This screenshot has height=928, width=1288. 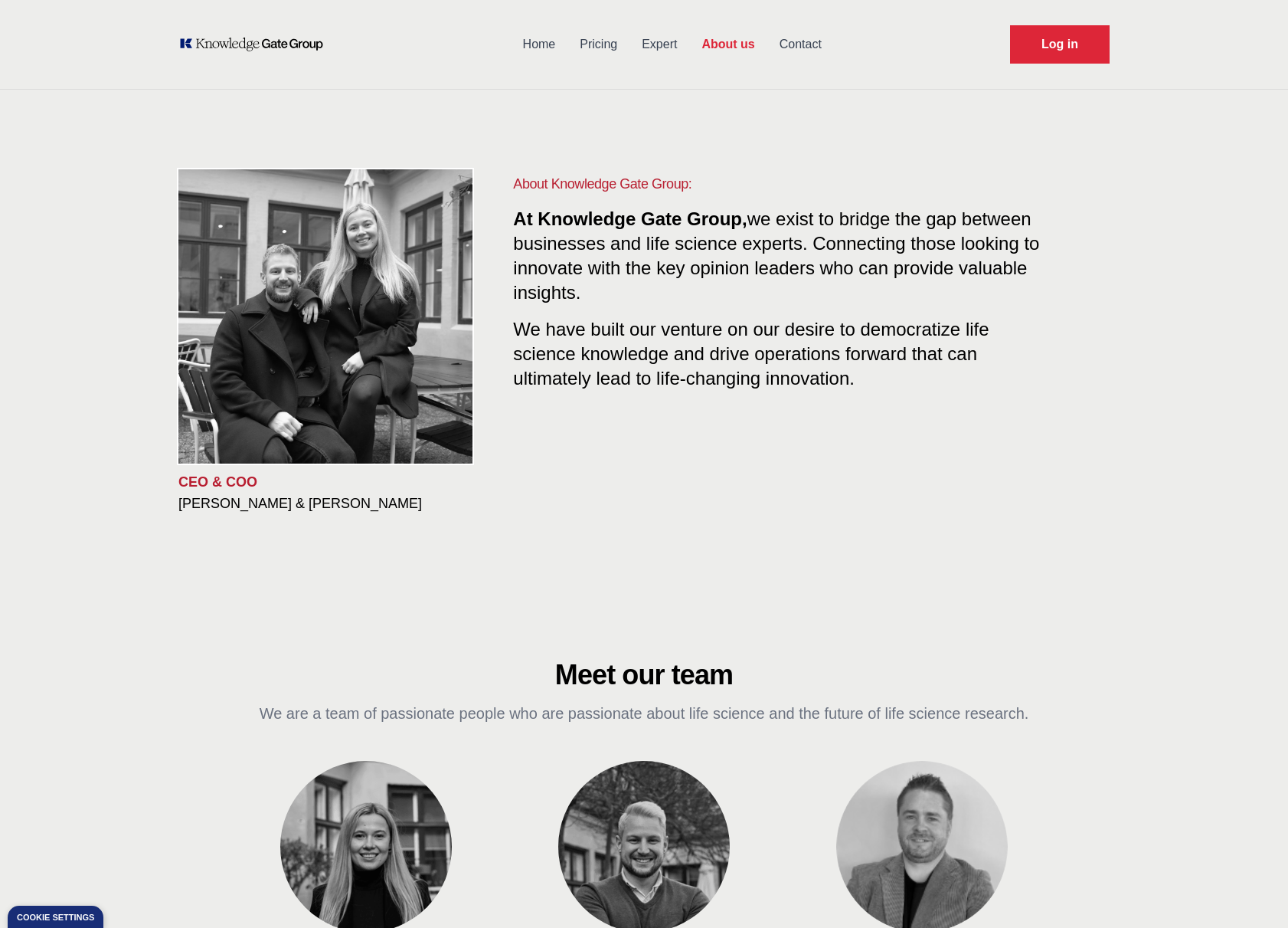 What do you see at coordinates (800, 45) in the screenshot?
I see `a: Contact` at bounding box center [800, 45].